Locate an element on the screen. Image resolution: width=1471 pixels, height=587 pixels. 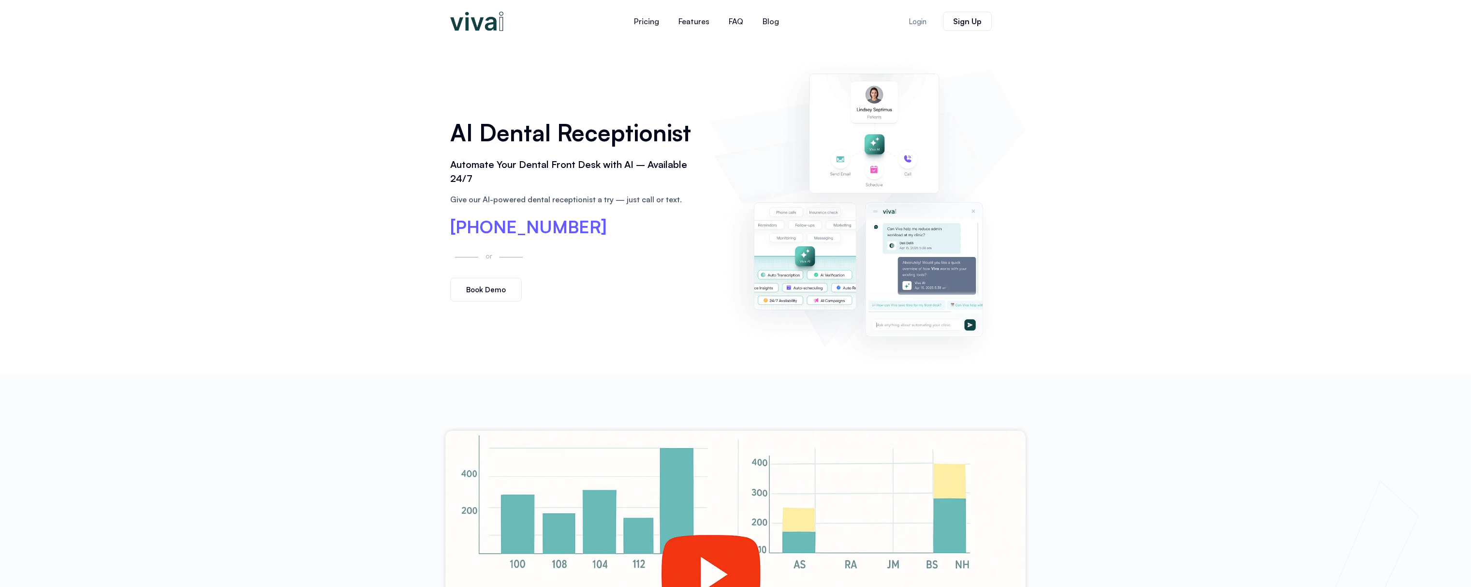
span: Sign Up is located at coordinates (967, 21).